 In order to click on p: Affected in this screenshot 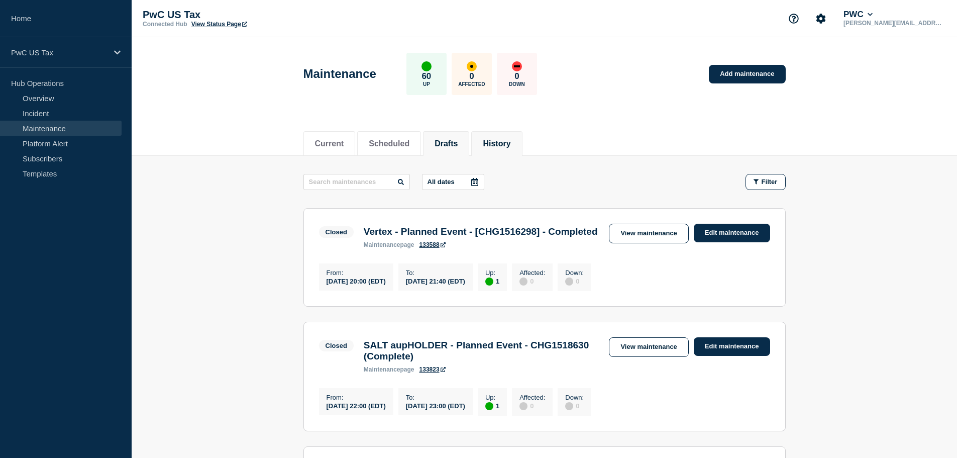, I will do `click(471, 84)`.